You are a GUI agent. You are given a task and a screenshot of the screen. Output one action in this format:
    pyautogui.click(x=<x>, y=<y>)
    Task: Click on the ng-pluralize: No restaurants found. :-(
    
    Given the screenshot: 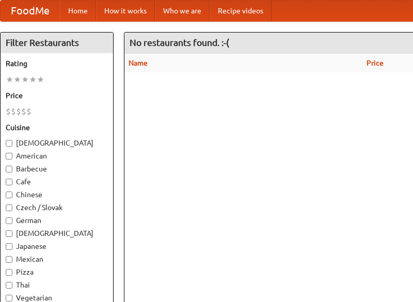 What is the action you would take?
    pyautogui.click(x=179, y=42)
    